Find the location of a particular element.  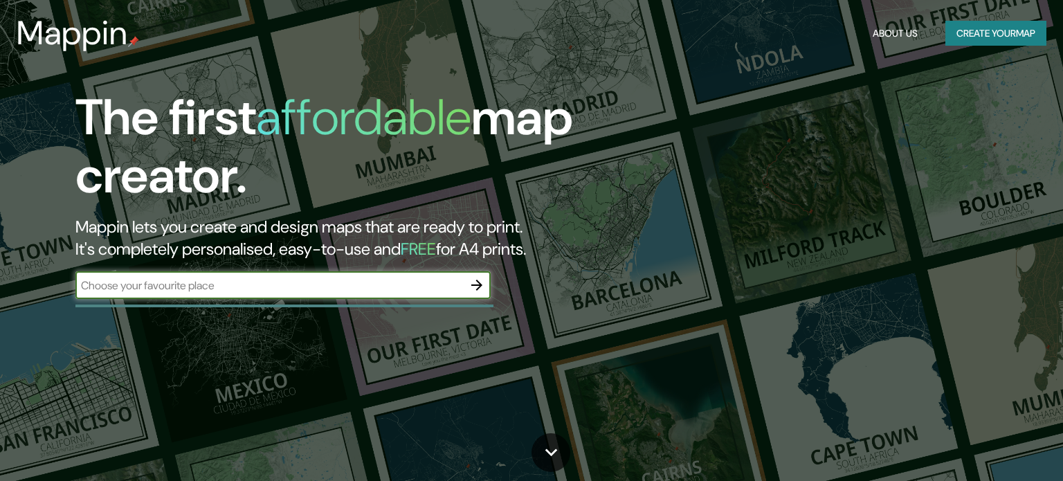

h1: The first map creator. is located at coordinates (341, 152).